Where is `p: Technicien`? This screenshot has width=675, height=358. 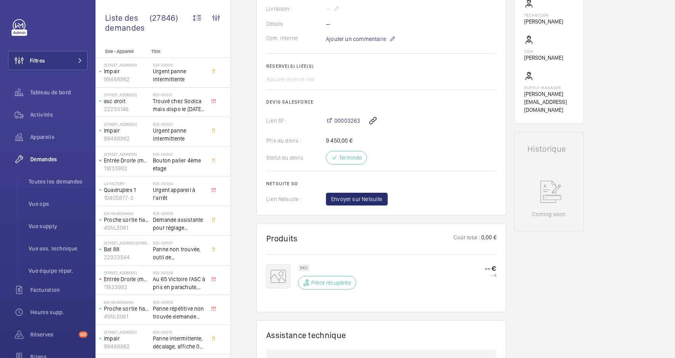 p: Technicien is located at coordinates (544, 15).